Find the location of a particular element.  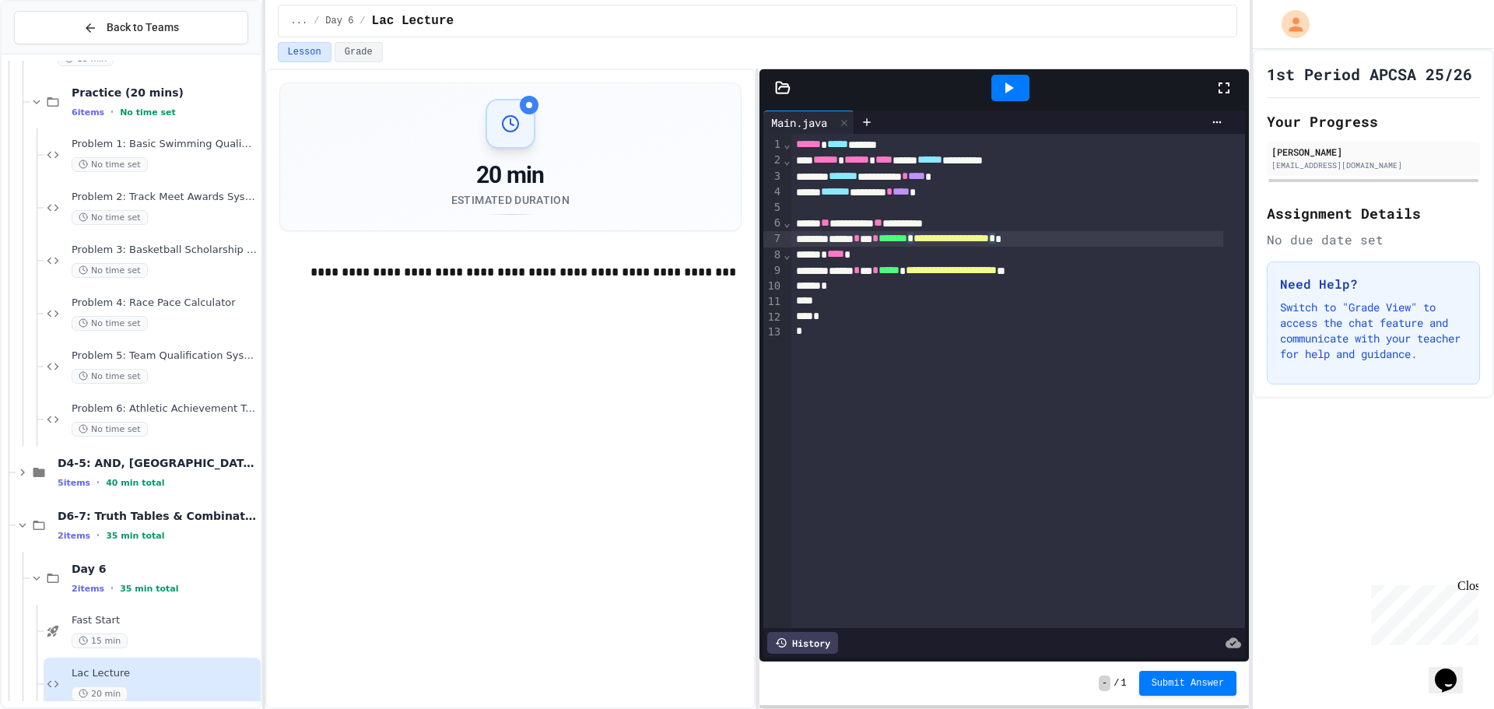

div: 12 is located at coordinates (773, 317).